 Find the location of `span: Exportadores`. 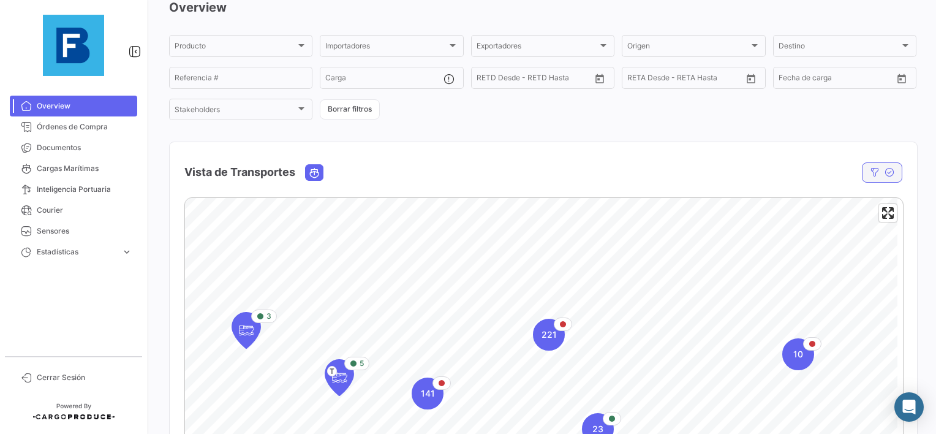

span: Exportadores is located at coordinates (538, 48).